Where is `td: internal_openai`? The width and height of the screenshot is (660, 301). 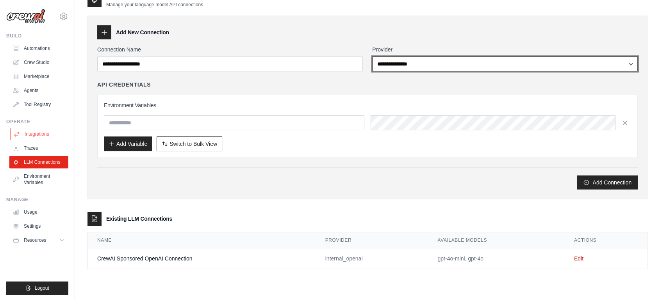
td: internal_openai is located at coordinates (372, 259).